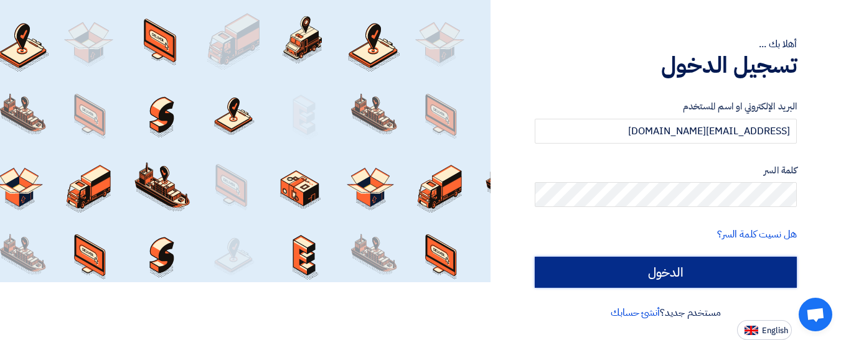 The width and height of the screenshot is (841, 340). Describe the element at coordinates (757, 235) in the screenshot. I see `a: هل نسيت كلمة السر؟` at that location.